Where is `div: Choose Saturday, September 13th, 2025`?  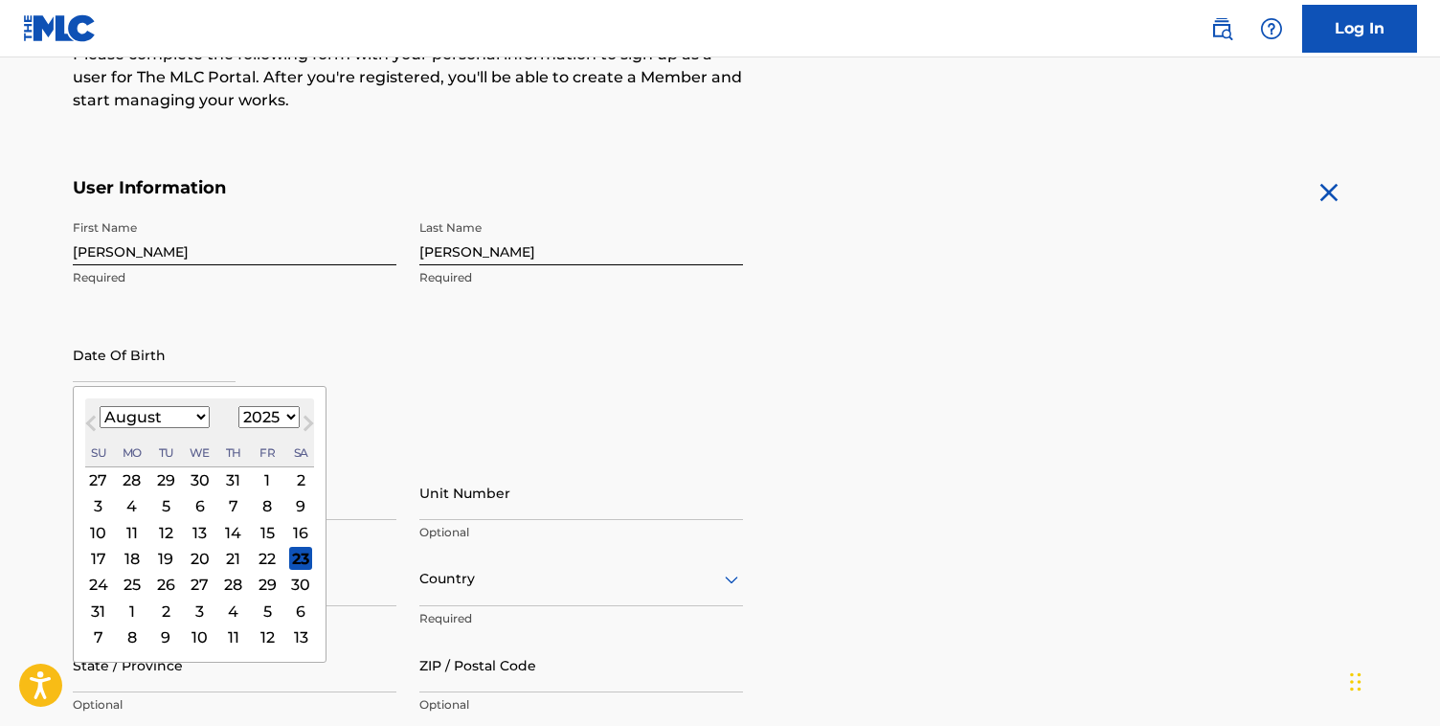 div: Choose Saturday, September 13th, 2025 is located at coordinates (301, 637).